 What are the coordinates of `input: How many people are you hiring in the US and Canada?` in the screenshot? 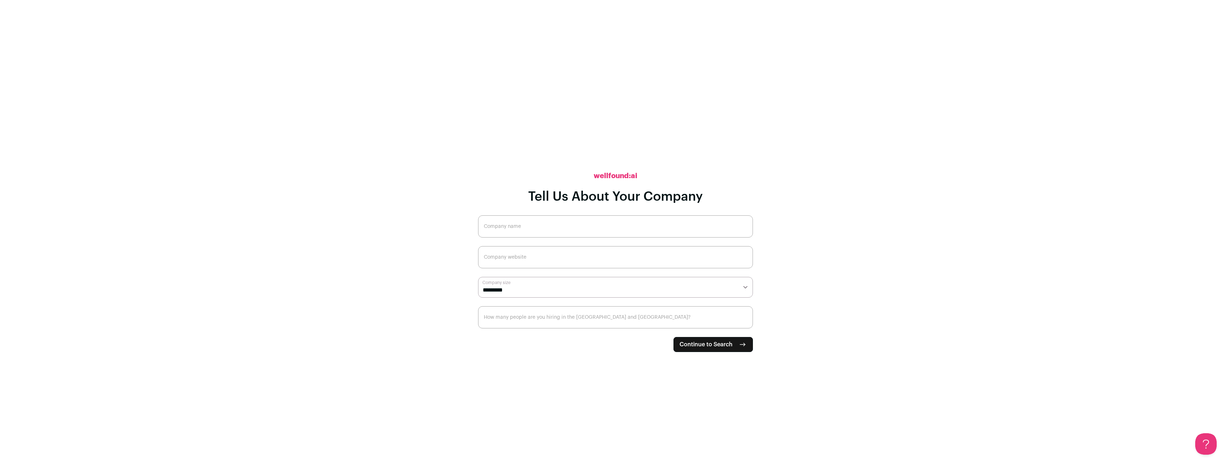 It's located at (615, 317).